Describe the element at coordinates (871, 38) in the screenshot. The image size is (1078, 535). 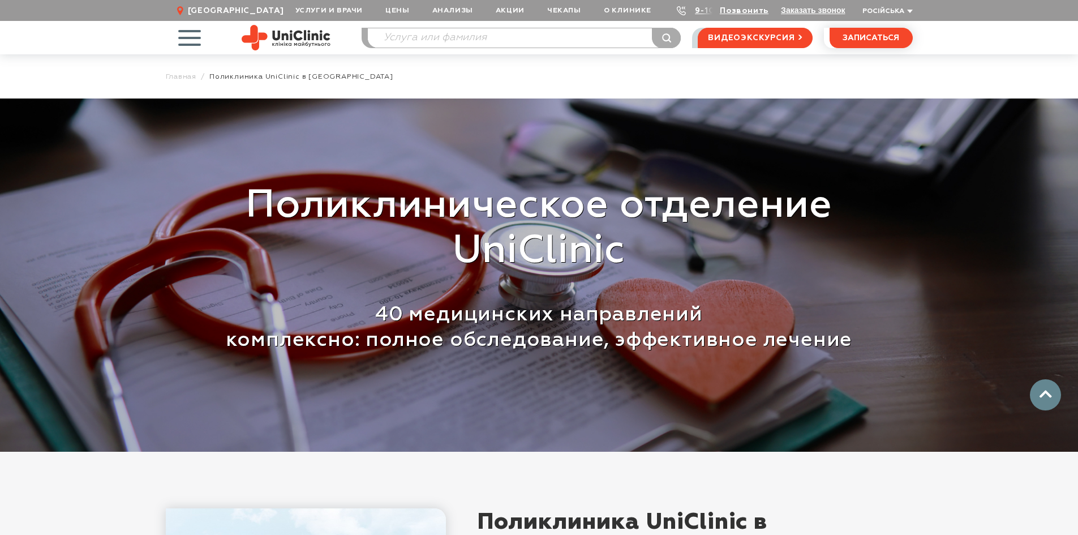
I see `button: записаться` at that location.